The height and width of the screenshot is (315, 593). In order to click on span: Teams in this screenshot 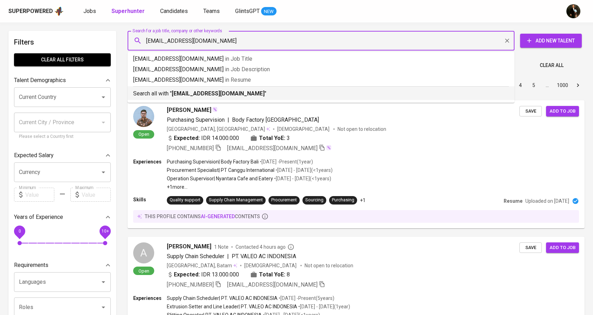, I will do `click(211, 11)`.